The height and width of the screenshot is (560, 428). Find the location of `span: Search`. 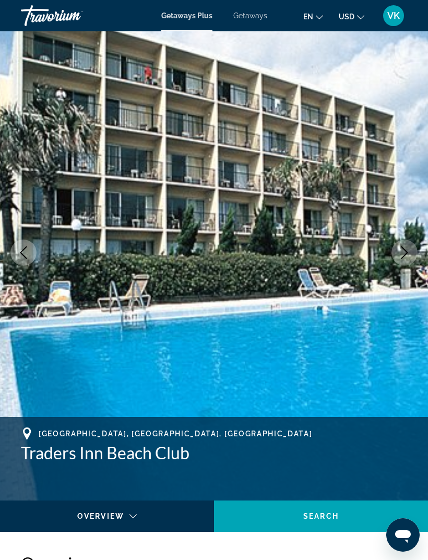

span: Search is located at coordinates (321, 516).